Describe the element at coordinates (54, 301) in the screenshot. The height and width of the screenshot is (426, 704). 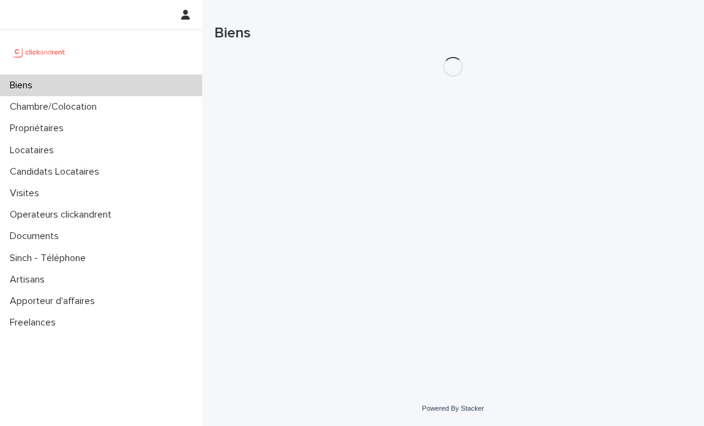
I see `p: Apporteur d'affaires` at that location.